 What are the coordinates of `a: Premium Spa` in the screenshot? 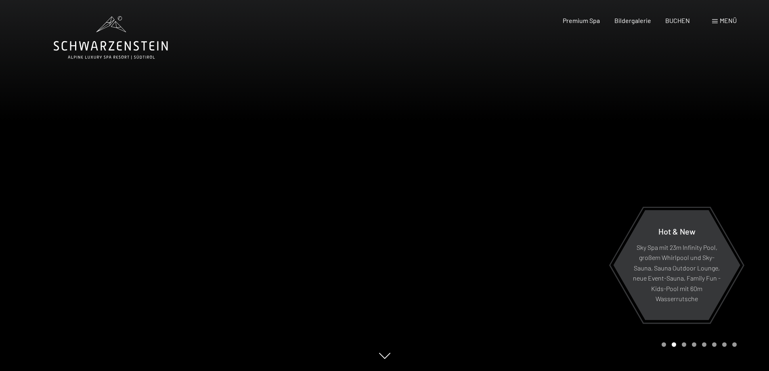 It's located at (582, 20).